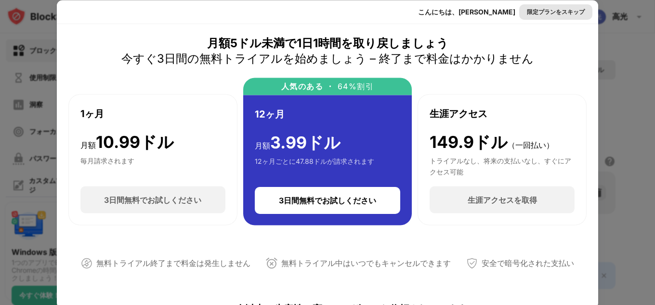 This screenshot has width=655, height=305. Describe the element at coordinates (472, 263) in the screenshot. I see `img: 安全な支払い` at that location.